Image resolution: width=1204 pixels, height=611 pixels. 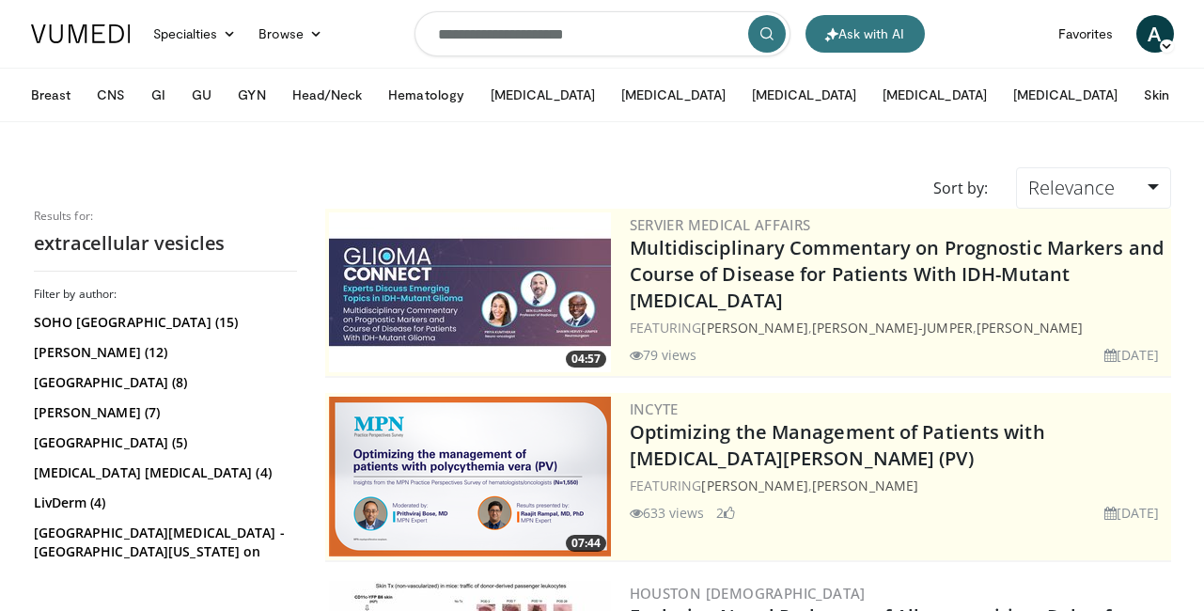 I want to click on button: Head/Neck, so click(x=327, y=95).